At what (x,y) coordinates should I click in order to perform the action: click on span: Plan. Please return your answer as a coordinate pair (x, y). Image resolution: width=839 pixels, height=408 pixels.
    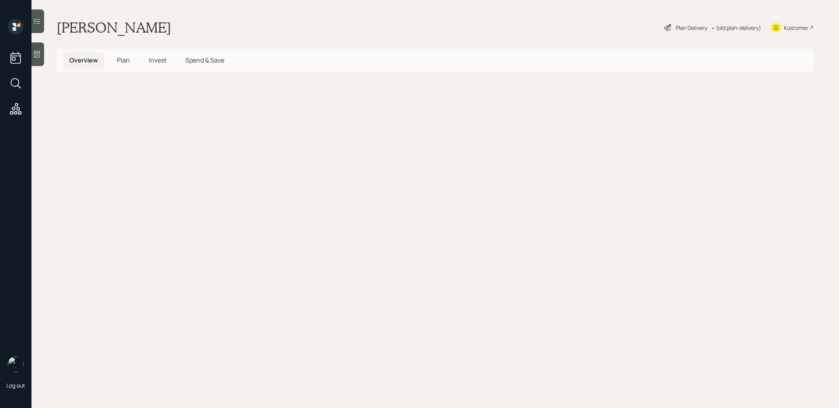
    Looking at the image, I should click on (123, 60).